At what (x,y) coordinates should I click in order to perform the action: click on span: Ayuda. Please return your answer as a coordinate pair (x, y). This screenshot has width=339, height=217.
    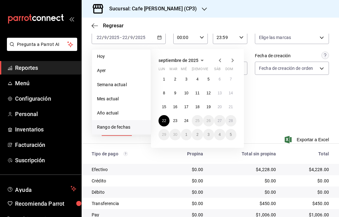
    Looking at the image, I should click on (41, 188).